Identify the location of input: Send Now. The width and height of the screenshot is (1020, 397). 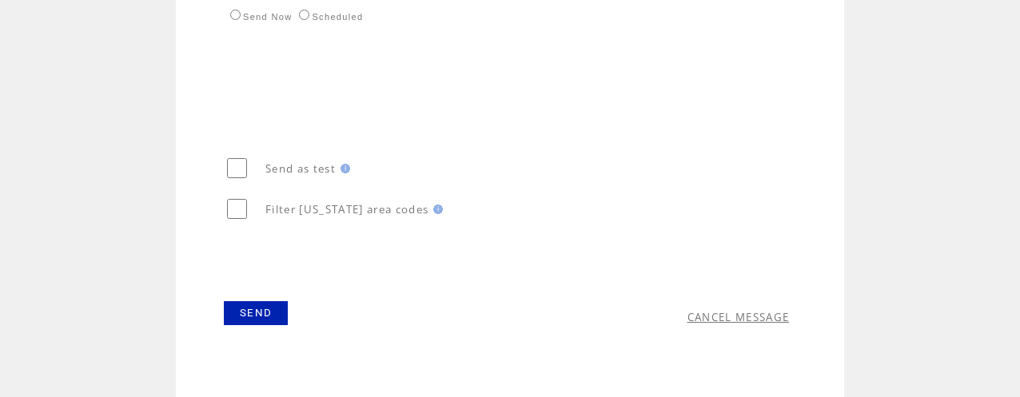
(235, 14).